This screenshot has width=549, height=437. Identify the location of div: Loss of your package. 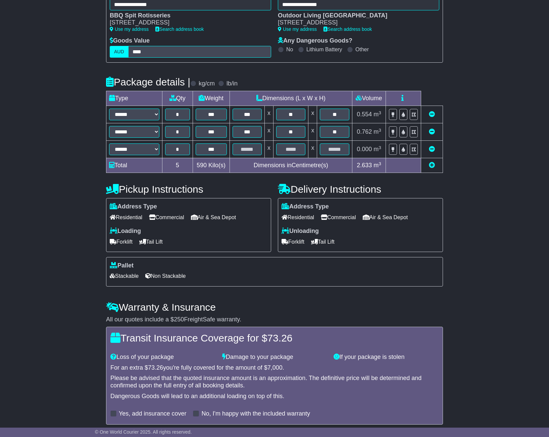
(163, 358).